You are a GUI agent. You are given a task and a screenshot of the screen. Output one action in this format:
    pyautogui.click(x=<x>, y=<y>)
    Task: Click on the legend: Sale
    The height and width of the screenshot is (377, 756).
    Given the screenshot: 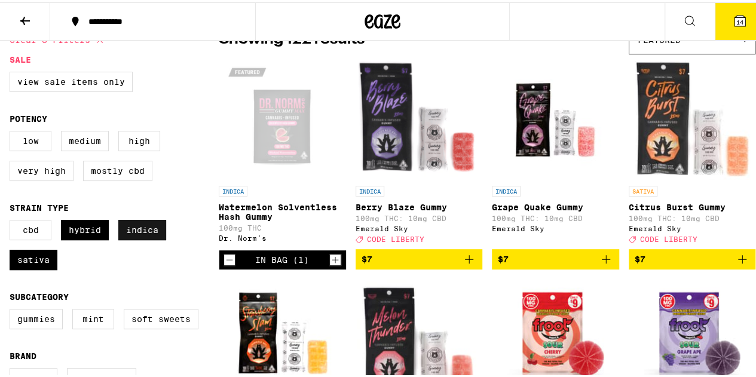 What is the action you would take?
    pyautogui.click(x=20, y=57)
    